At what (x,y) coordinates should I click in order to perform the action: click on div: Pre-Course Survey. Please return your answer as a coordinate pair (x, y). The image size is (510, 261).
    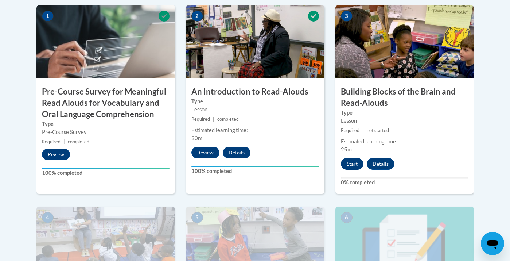
    Looking at the image, I should click on (106, 132).